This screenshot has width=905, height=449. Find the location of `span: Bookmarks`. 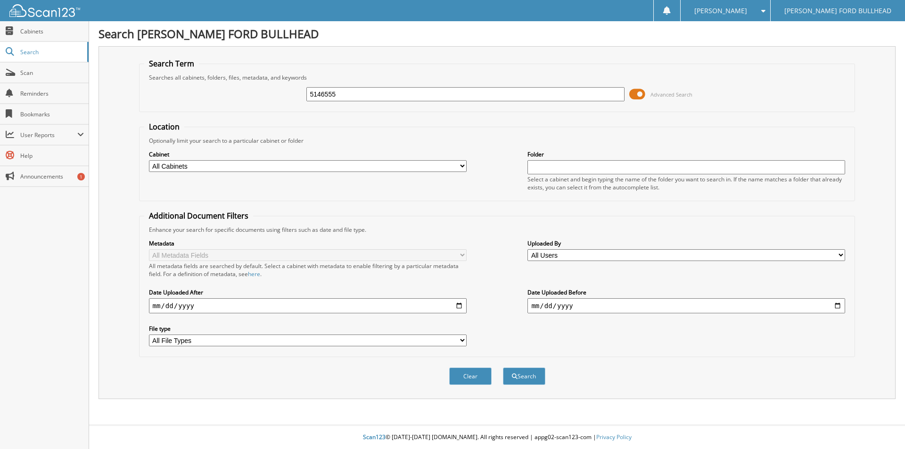

span: Bookmarks is located at coordinates (52, 114).